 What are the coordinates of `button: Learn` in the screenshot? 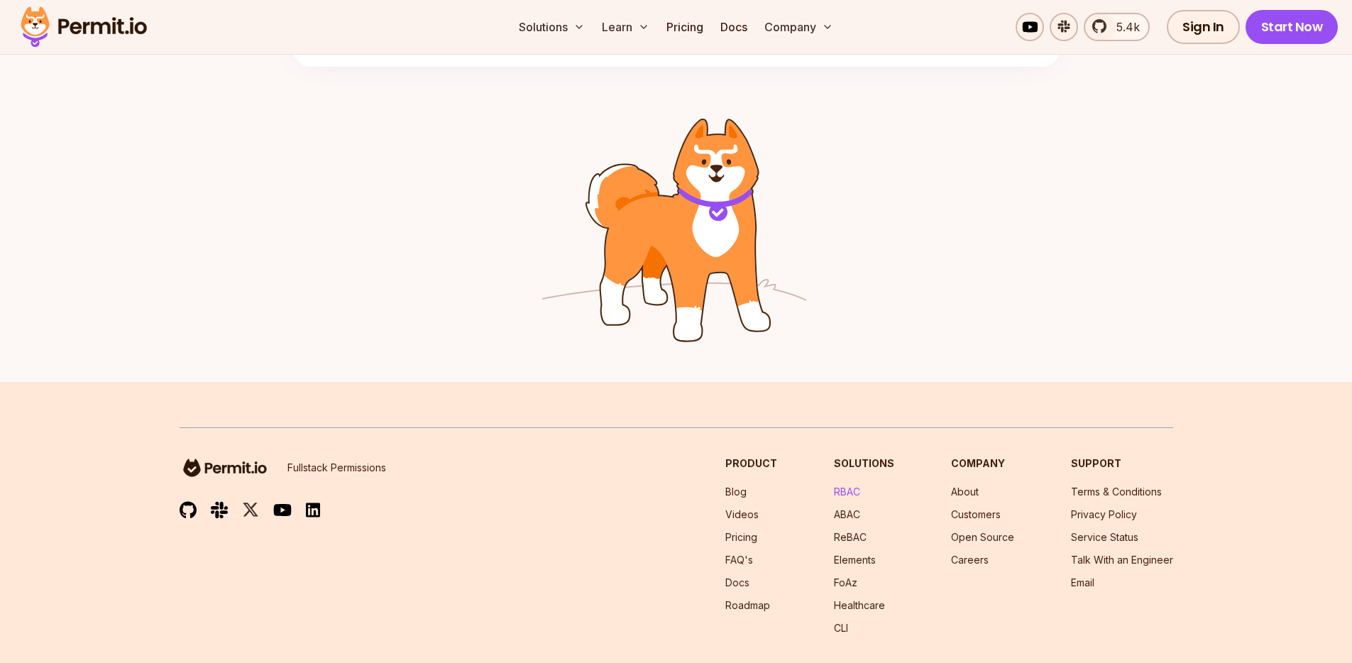 It's located at (625, 27).